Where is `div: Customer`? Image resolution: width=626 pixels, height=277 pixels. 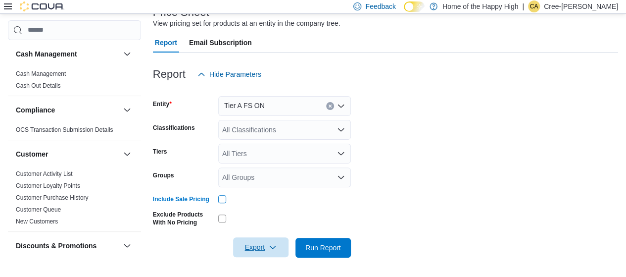
div: Customer is located at coordinates (74, 199).